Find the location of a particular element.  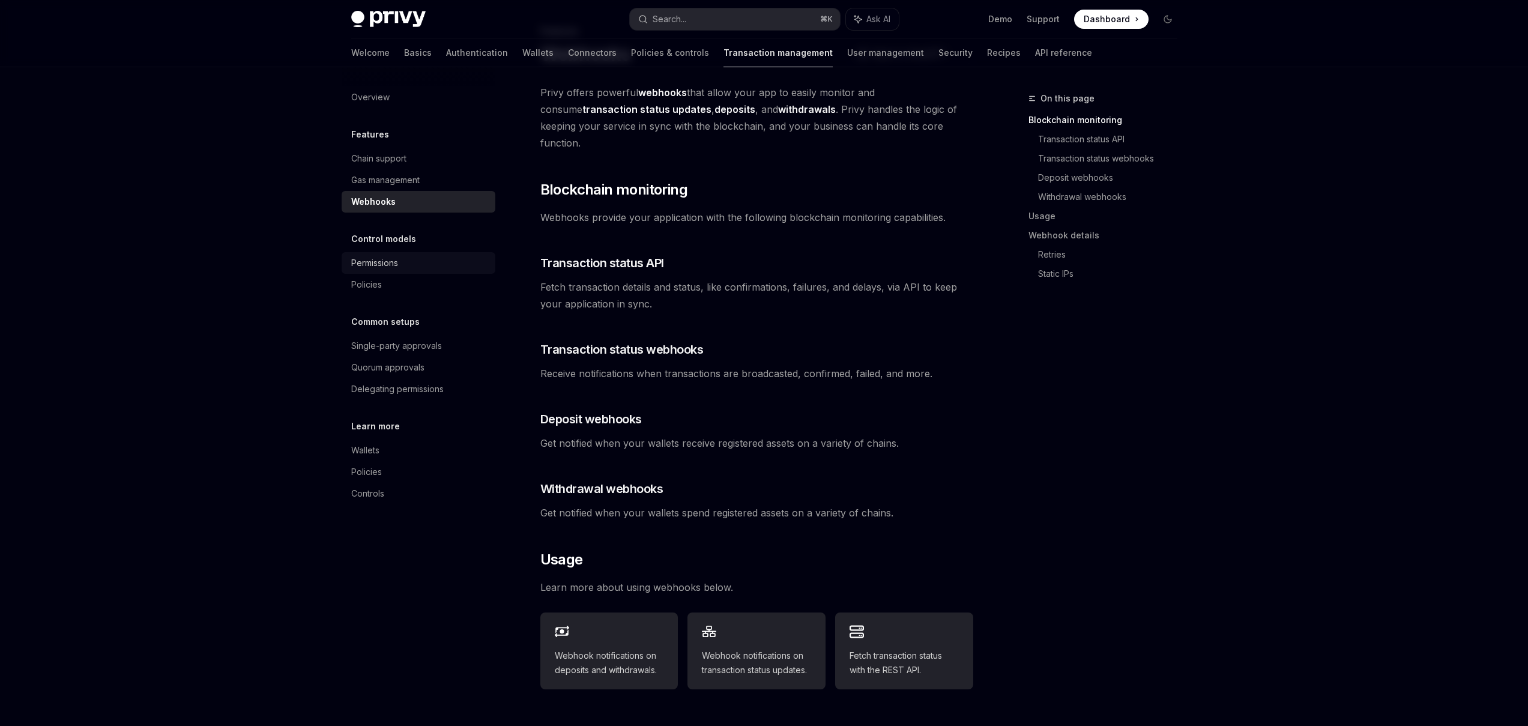

span: ⌘ K is located at coordinates (826, 19).